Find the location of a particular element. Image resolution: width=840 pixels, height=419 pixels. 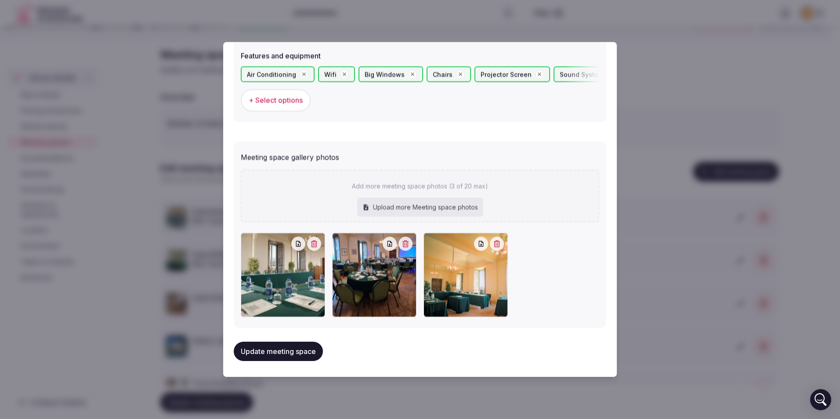

div: Sound System is located at coordinates (588, 75).